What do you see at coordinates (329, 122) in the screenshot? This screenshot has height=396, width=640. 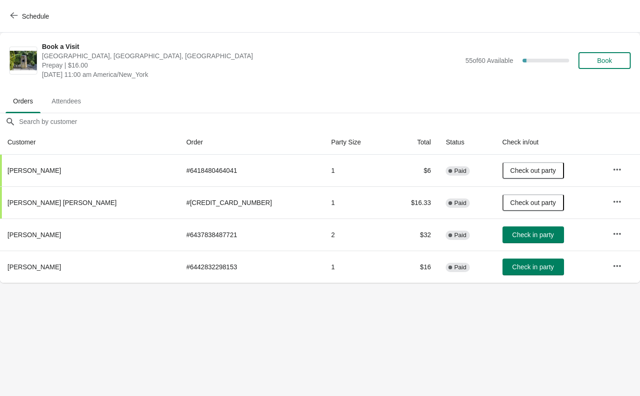 I see `input: Search by customer` at bounding box center [329, 122].